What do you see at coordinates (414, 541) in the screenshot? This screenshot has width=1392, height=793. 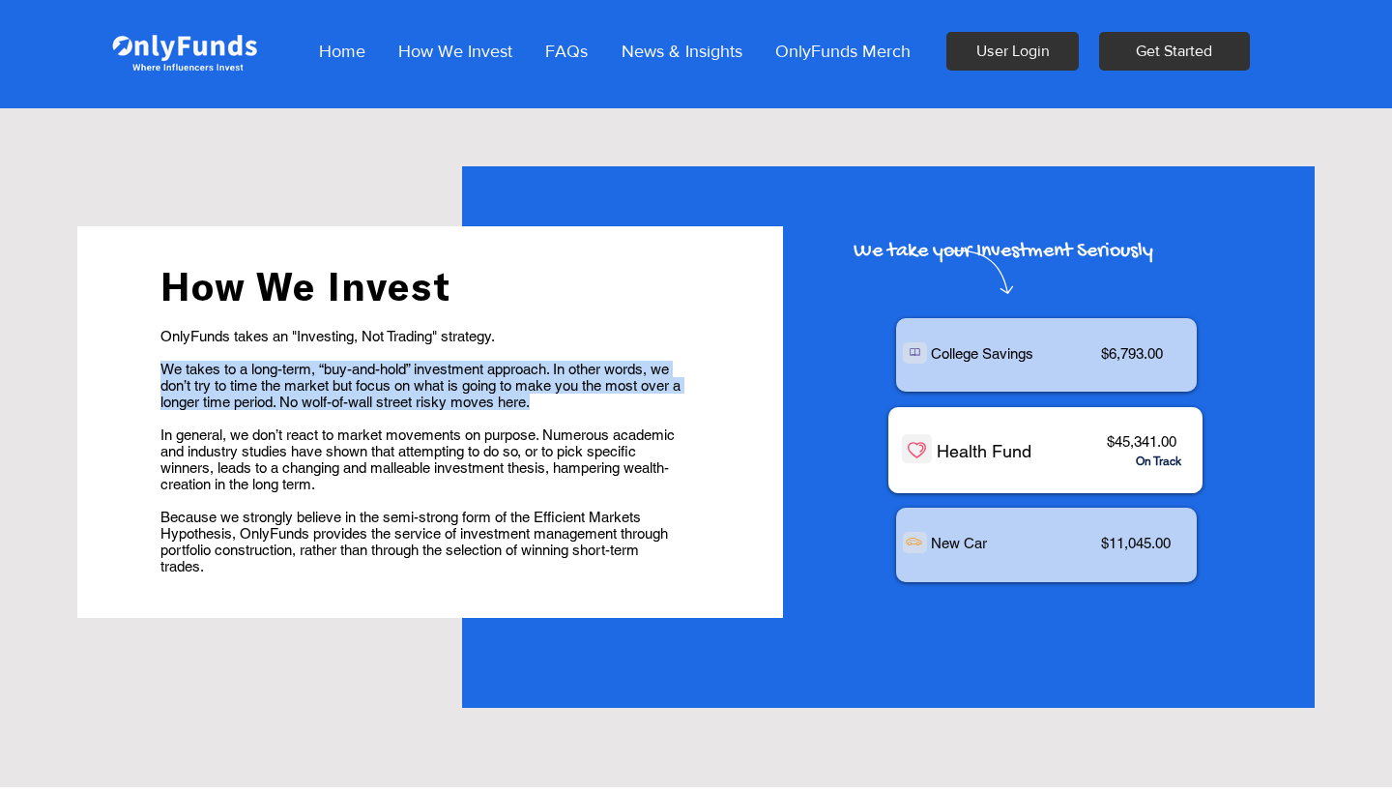 I see `span: Because we strongly believe in the semi-strong form of the Efficient Markets Hypothesis, OnlyFund...` at bounding box center [414, 541].